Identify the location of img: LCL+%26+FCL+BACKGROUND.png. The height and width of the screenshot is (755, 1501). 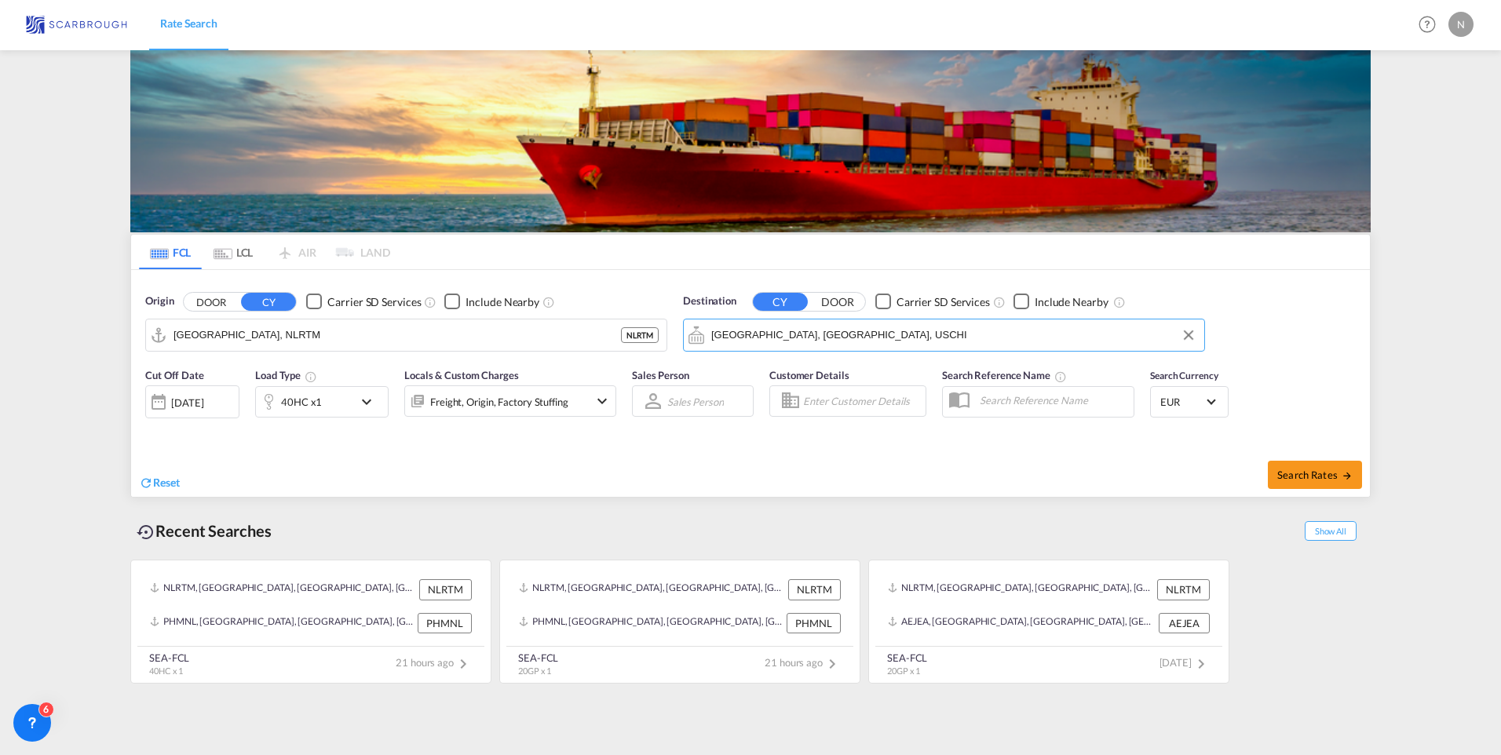
(751, 141).